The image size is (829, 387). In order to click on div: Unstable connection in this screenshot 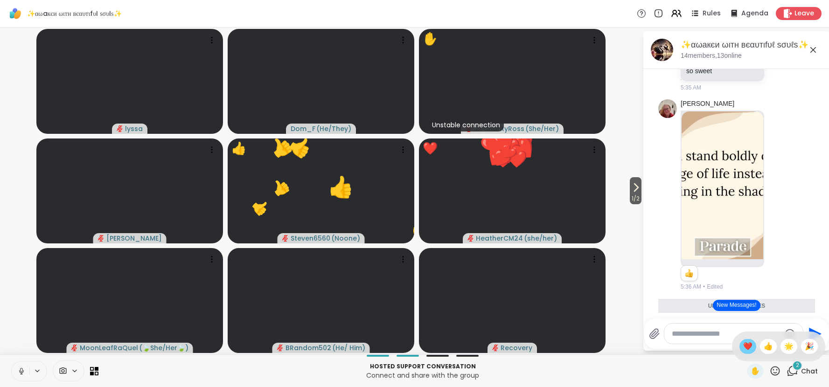, I will do `click(466, 125)`.